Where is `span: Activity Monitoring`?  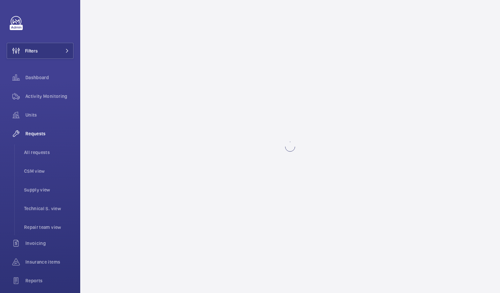
span: Activity Monitoring is located at coordinates (49, 96).